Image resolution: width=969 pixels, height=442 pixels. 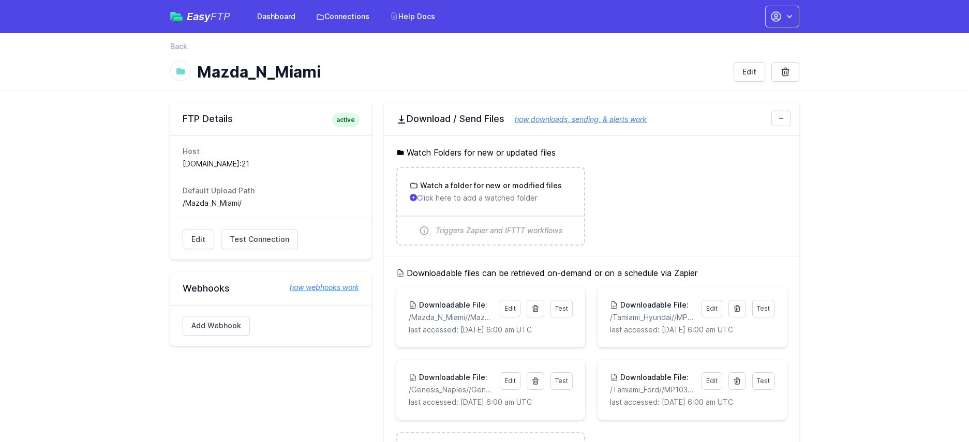 What do you see at coordinates (271, 203) in the screenshot?
I see `dd: /Mazda_N_Miami/` at bounding box center [271, 203].